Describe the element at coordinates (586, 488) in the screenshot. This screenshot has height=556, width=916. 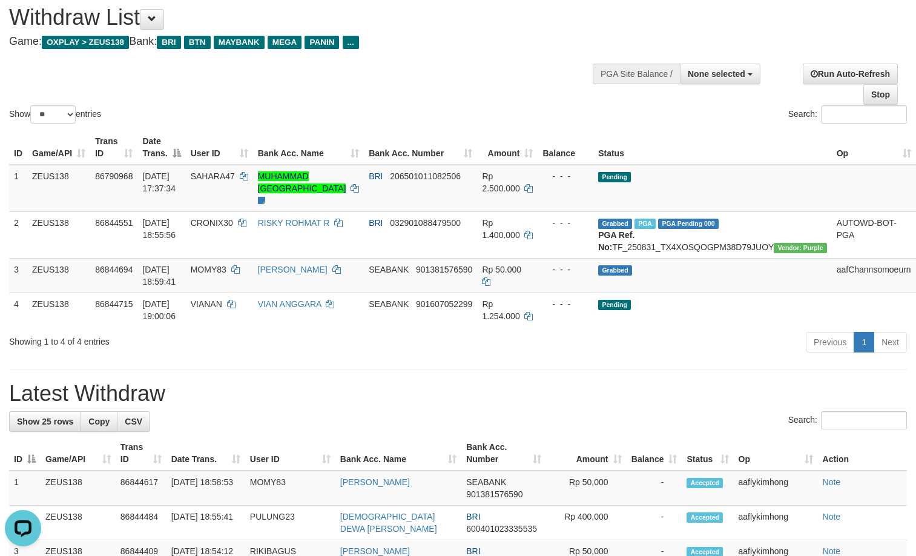
I see `td: Rp 50,000` at that location.